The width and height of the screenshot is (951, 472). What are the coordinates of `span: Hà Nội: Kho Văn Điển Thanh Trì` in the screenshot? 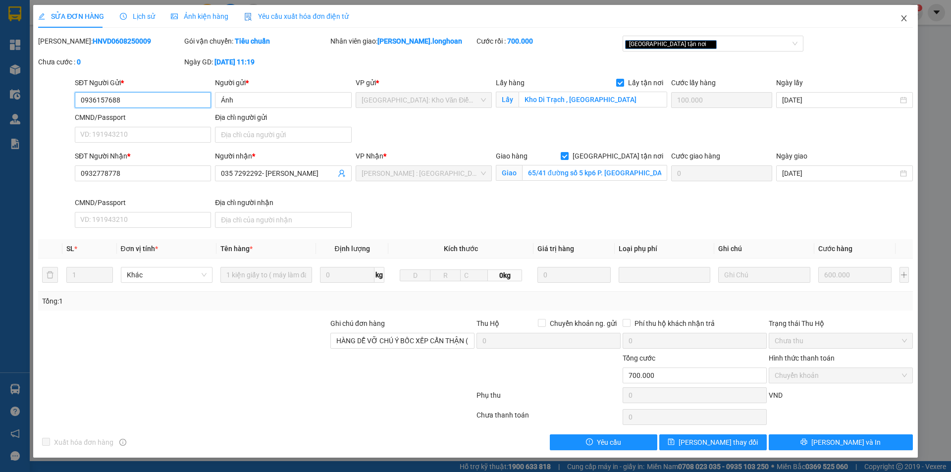 It's located at (423, 100).